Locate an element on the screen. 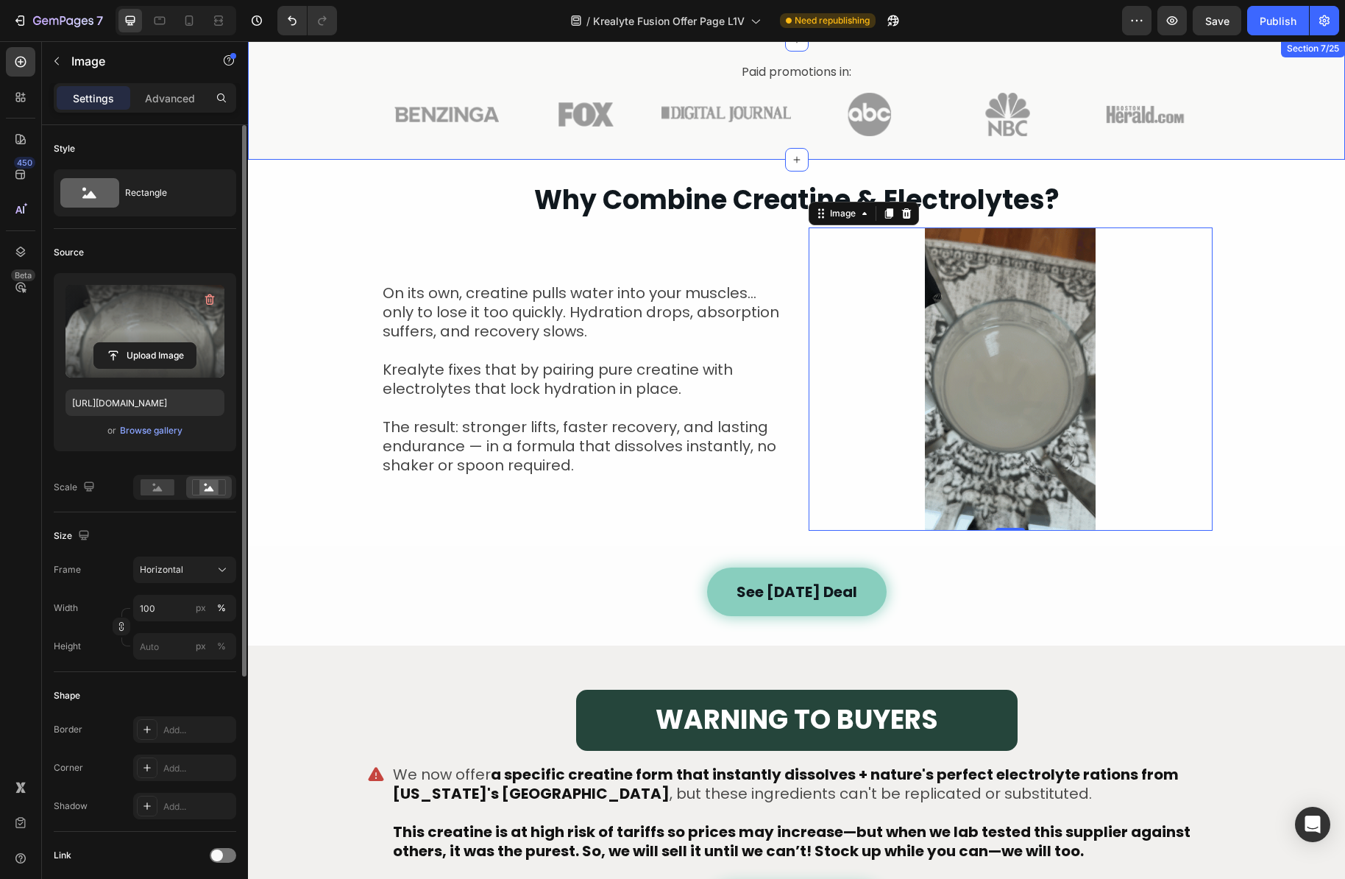 The width and height of the screenshot is (1345, 879). label: Width is located at coordinates (65, 608).